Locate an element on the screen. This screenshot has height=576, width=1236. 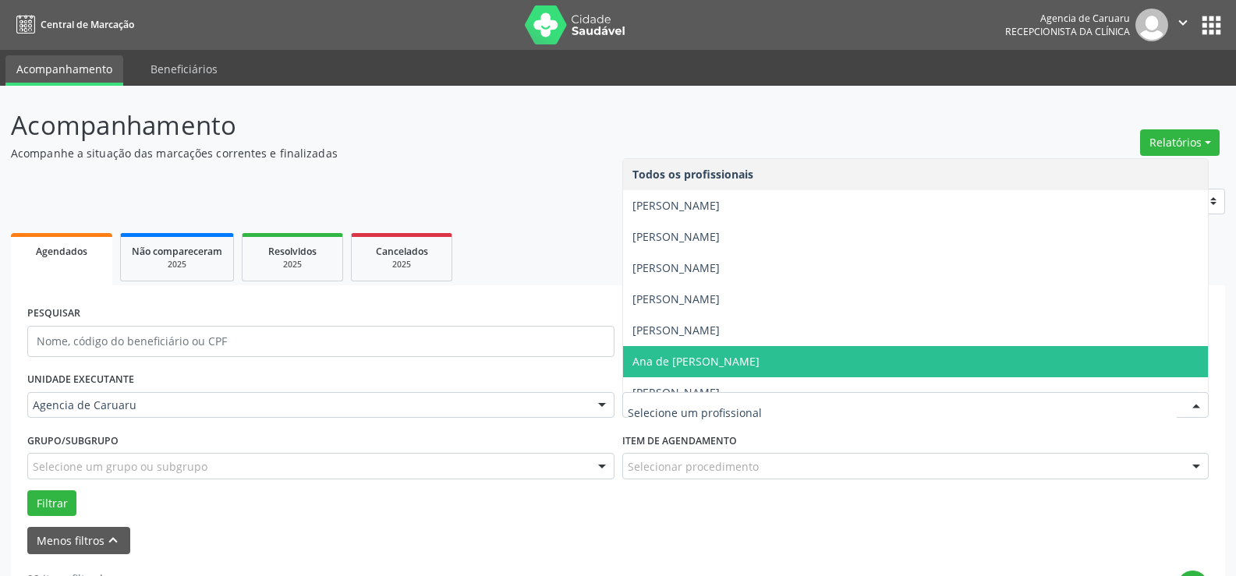
a: Acompanhamento is located at coordinates (64, 70).